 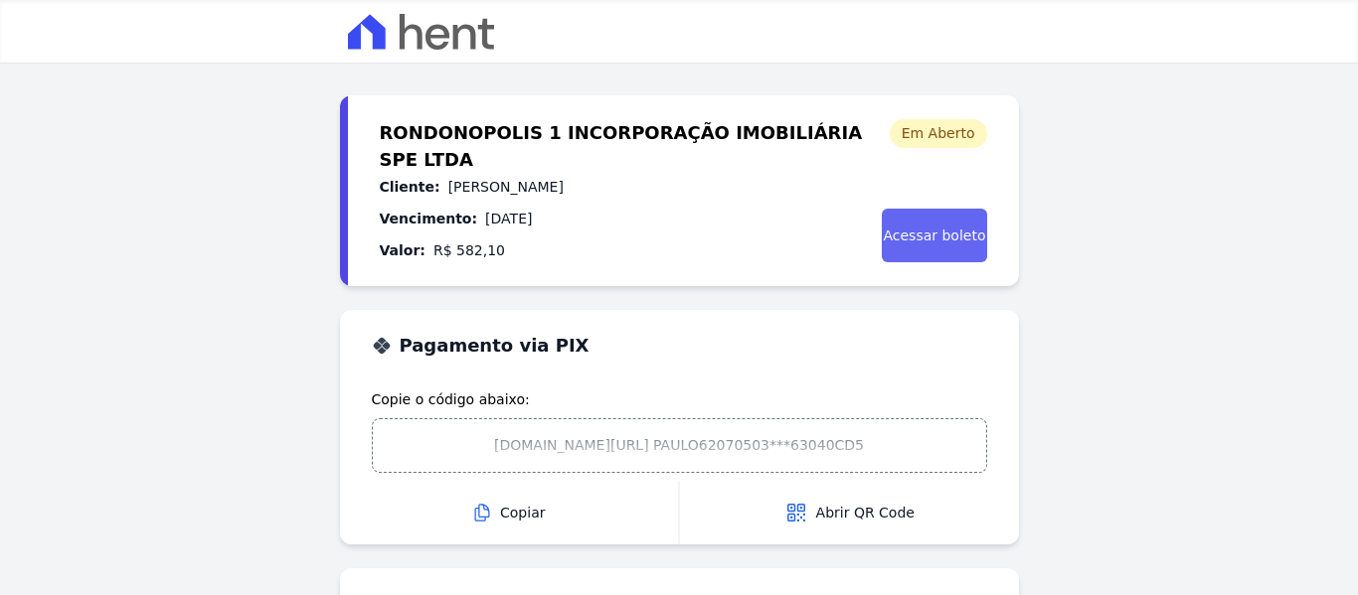 I want to click on a: Acessar boleto, so click(x=933, y=236).